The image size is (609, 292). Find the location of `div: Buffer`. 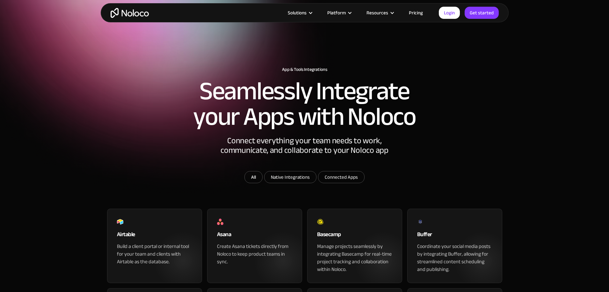

div: Buffer is located at coordinates (455, 236).